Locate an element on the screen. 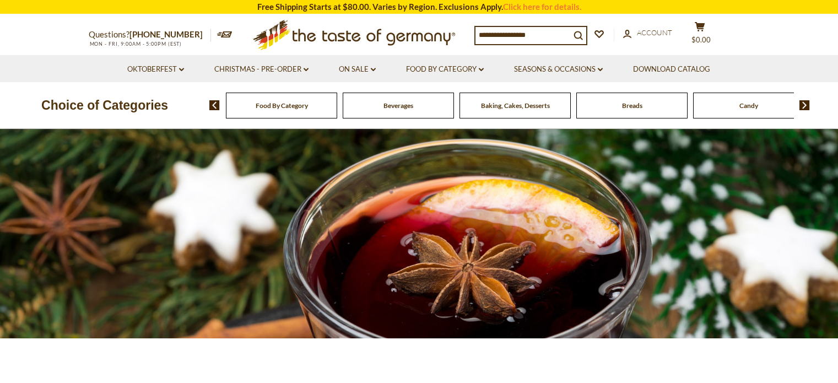  span: Candy is located at coordinates (748, 105).